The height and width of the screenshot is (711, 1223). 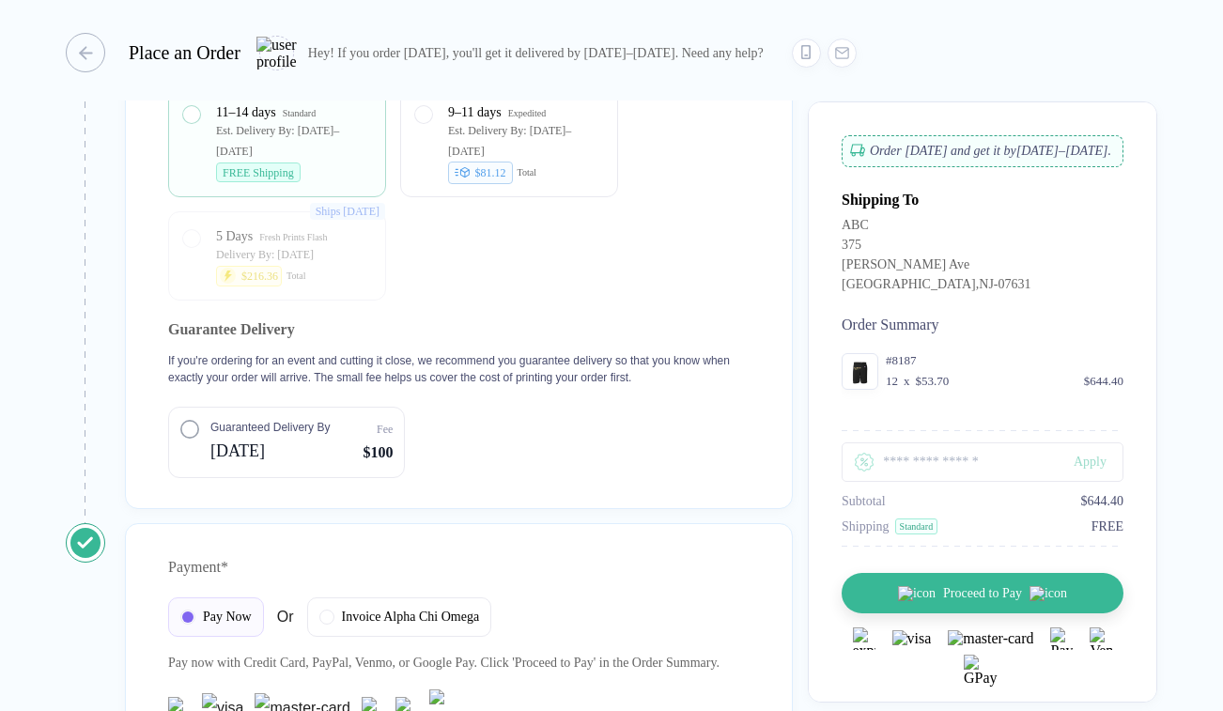 I want to click on div: Total, so click(x=527, y=173).